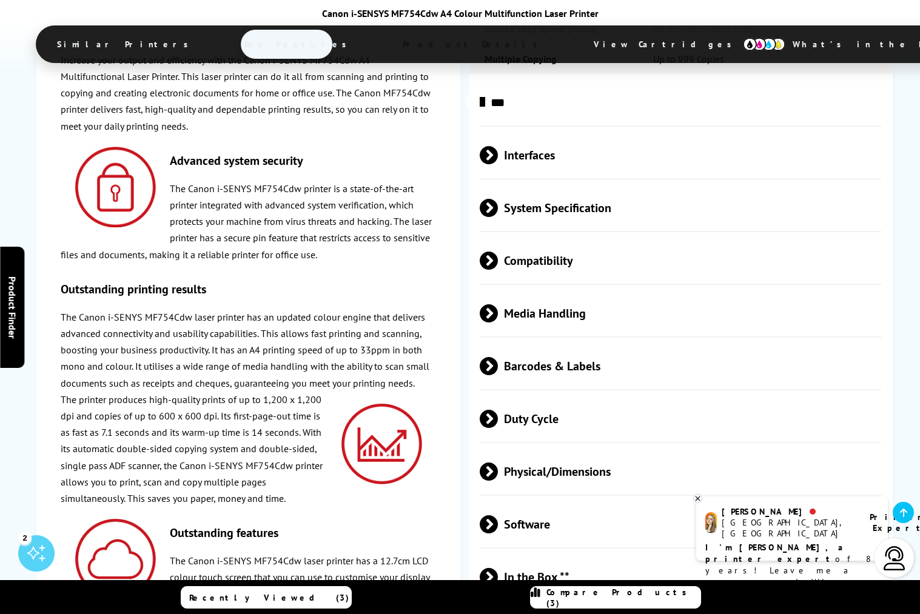 Image resolution: width=920 pixels, height=614 pixels. Describe the element at coordinates (680, 525) in the screenshot. I see `span: Software` at that location.